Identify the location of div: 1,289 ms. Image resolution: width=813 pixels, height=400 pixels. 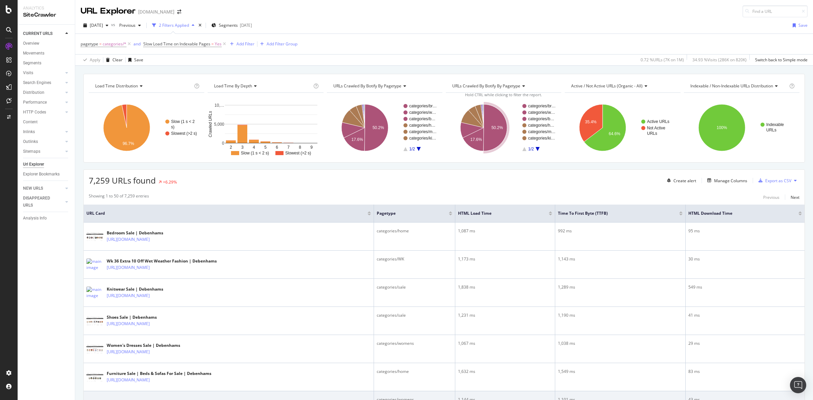
(620, 287).